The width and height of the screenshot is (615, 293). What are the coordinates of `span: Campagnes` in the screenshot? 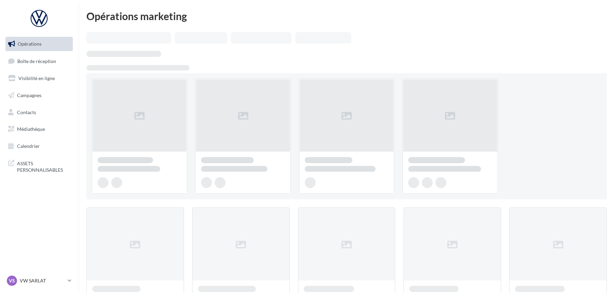 It's located at (29, 95).